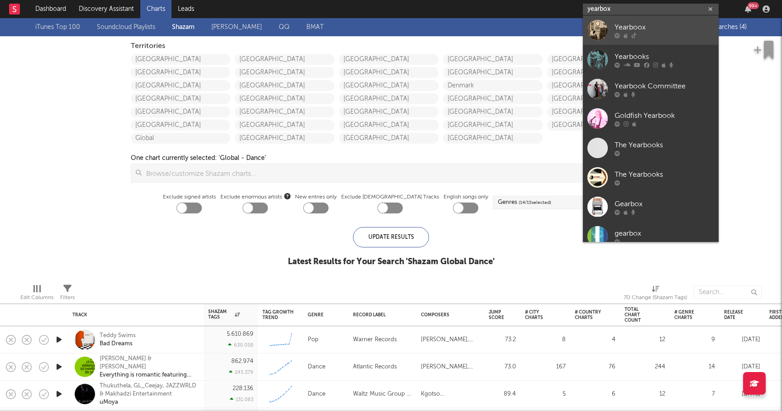 The image size is (782, 411). What do you see at coordinates (448, 315) in the screenshot?
I see `div: Composers` at bounding box center [448, 315].